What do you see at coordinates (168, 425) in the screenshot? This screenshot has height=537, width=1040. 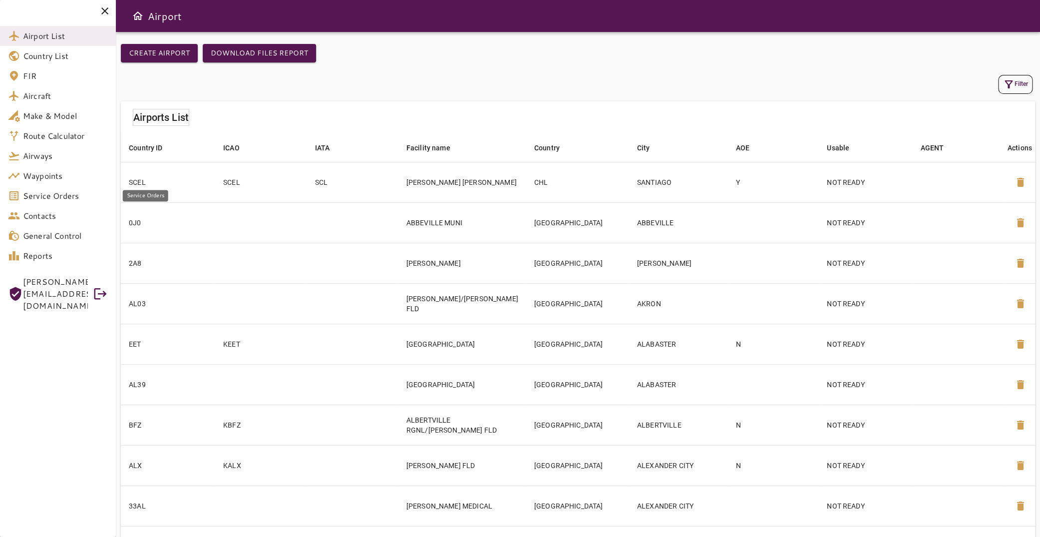 I see `td: BFZ` at bounding box center [168, 425].